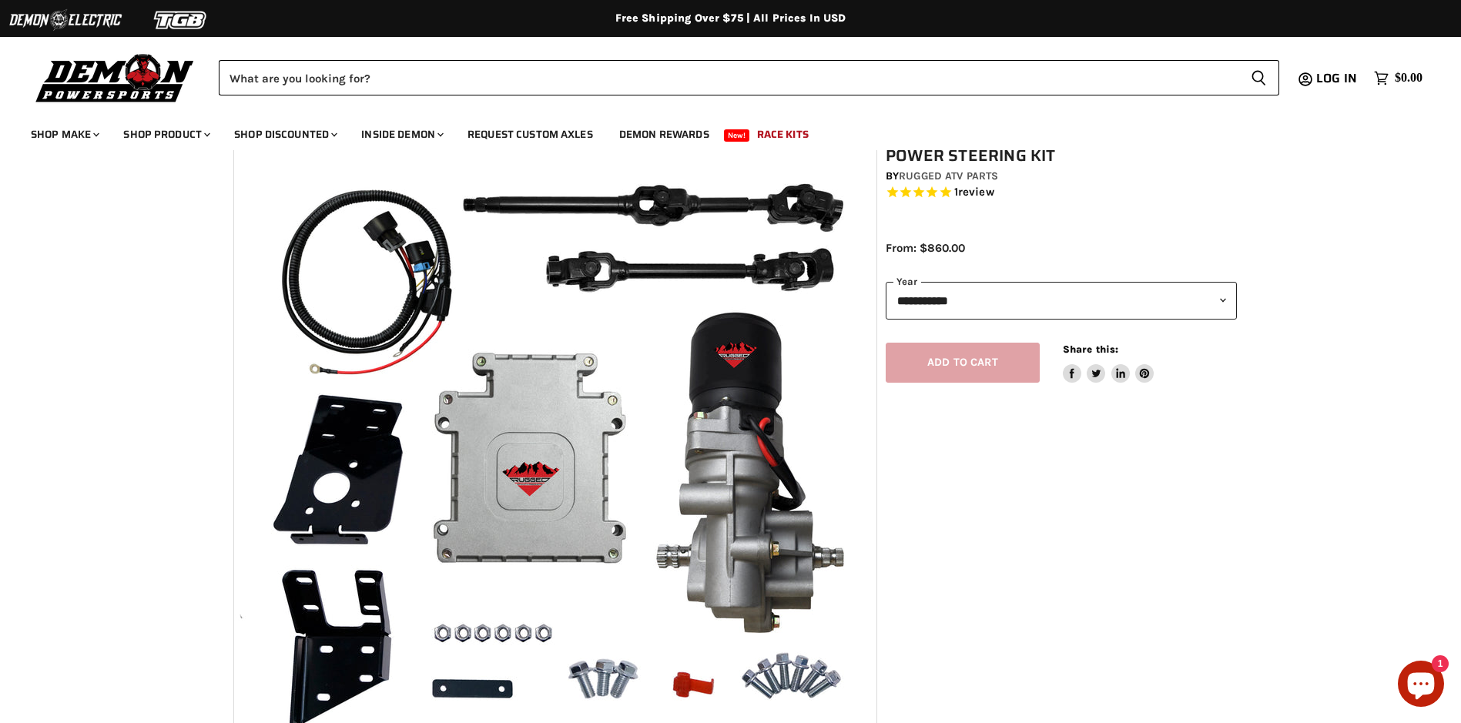 The height and width of the screenshot is (723, 1461). I want to click on a: Shop Product, so click(166, 134).